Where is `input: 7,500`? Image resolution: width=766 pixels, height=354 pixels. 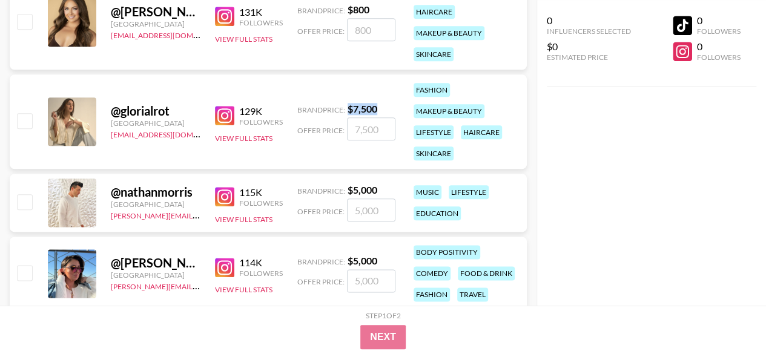
input: 7,500 is located at coordinates (371, 129).